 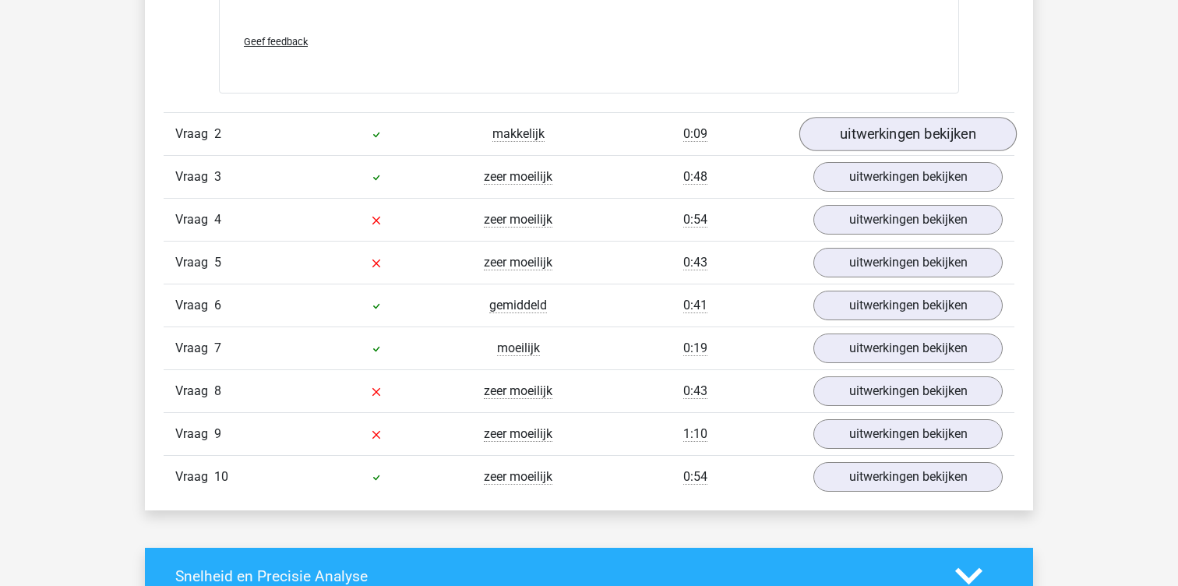 What do you see at coordinates (695, 177) in the screenshot?
I see `span: 0:48` at bounding box center [695, 177].